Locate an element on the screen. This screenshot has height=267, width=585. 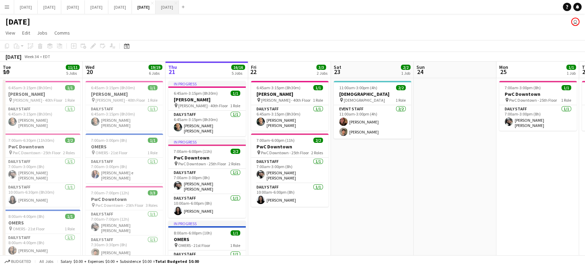
span: 3 Roles is located at coordinates (152, 205).